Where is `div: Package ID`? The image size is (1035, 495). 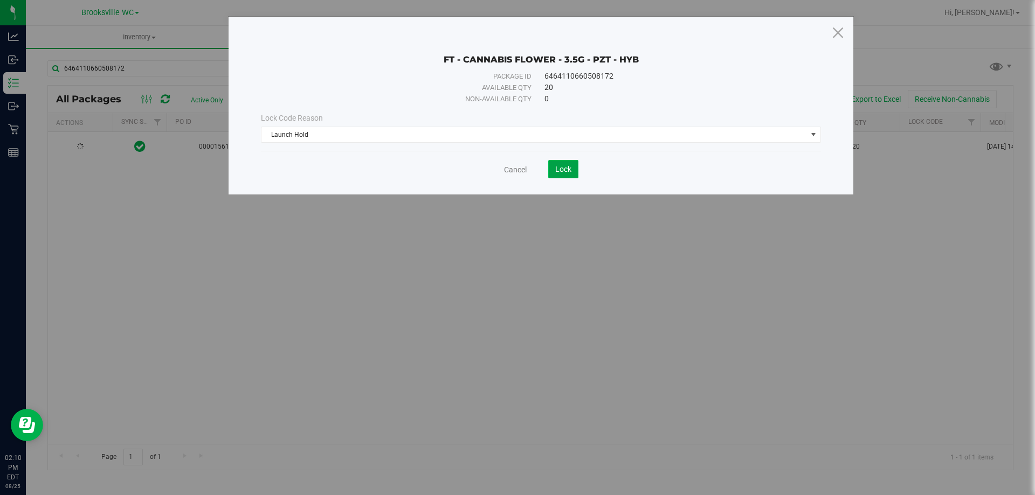
div: Package ID is located at coordinates (408, 77).